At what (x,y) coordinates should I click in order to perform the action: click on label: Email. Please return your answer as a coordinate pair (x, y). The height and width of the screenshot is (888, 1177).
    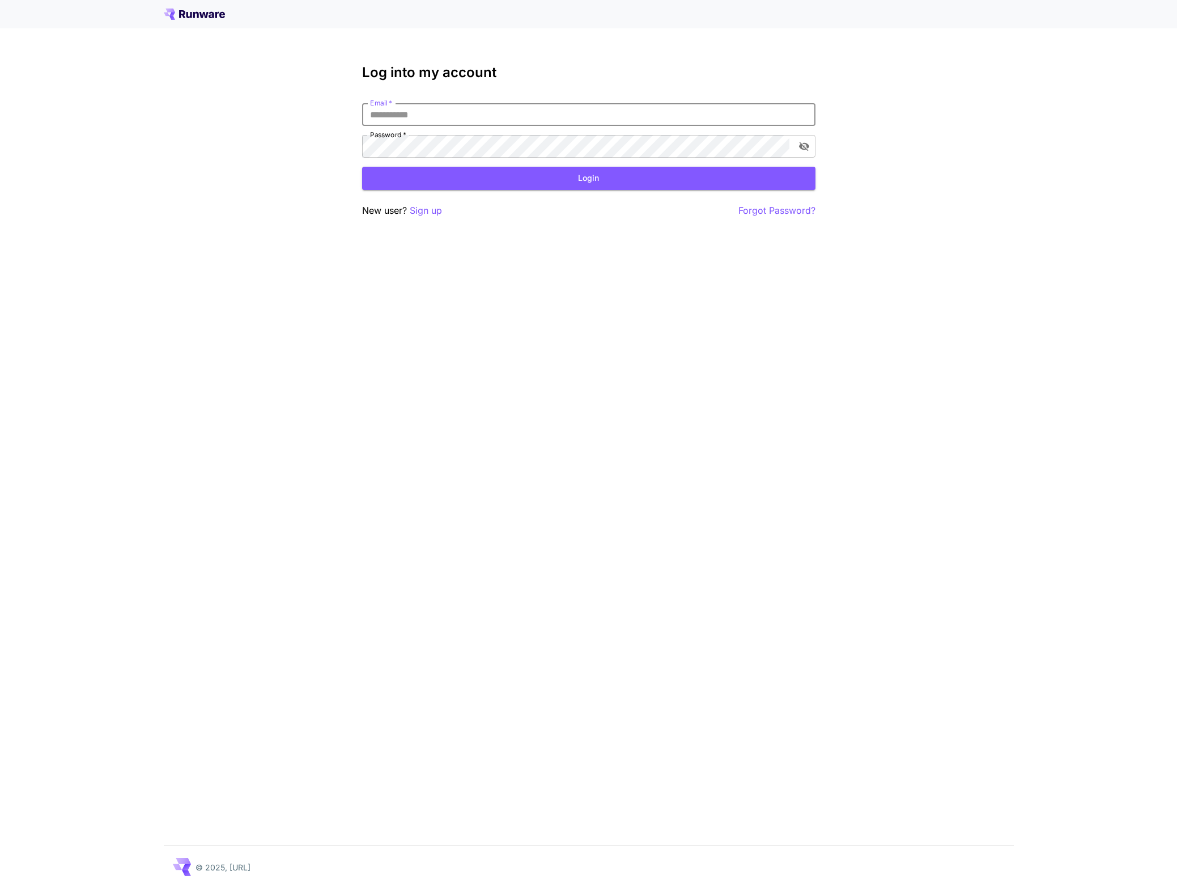
    Looking at the image, I should click on (381, 103).